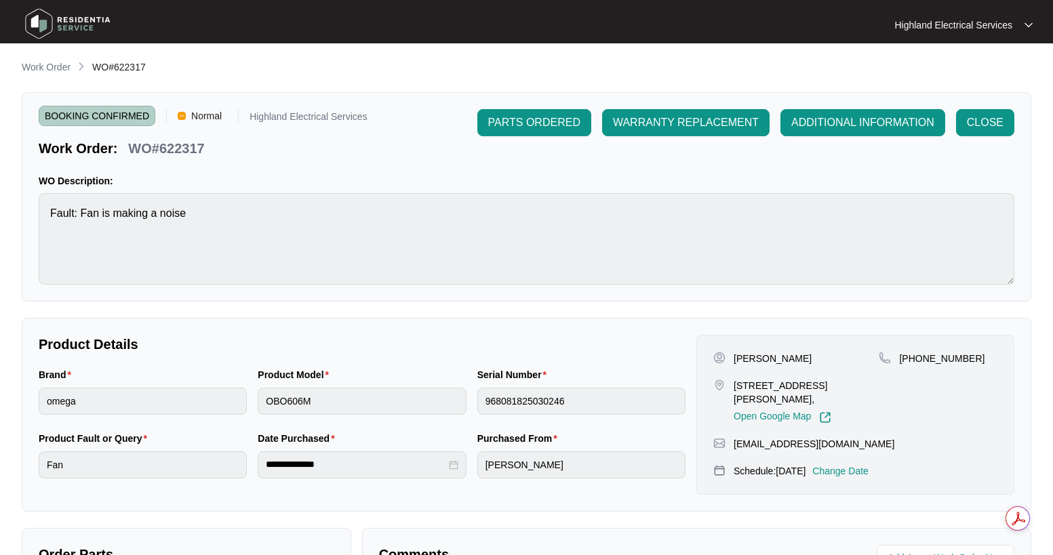 The image size is (1053, 555). I want to click on img: Link-External, so click(825, 417).